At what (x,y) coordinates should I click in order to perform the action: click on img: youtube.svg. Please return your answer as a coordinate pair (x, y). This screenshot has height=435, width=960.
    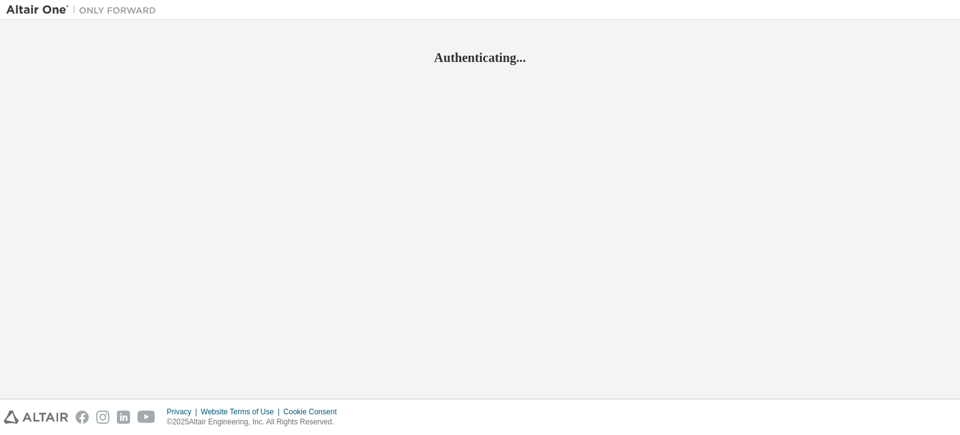
    Looking at the image, I should click on (146, 416).